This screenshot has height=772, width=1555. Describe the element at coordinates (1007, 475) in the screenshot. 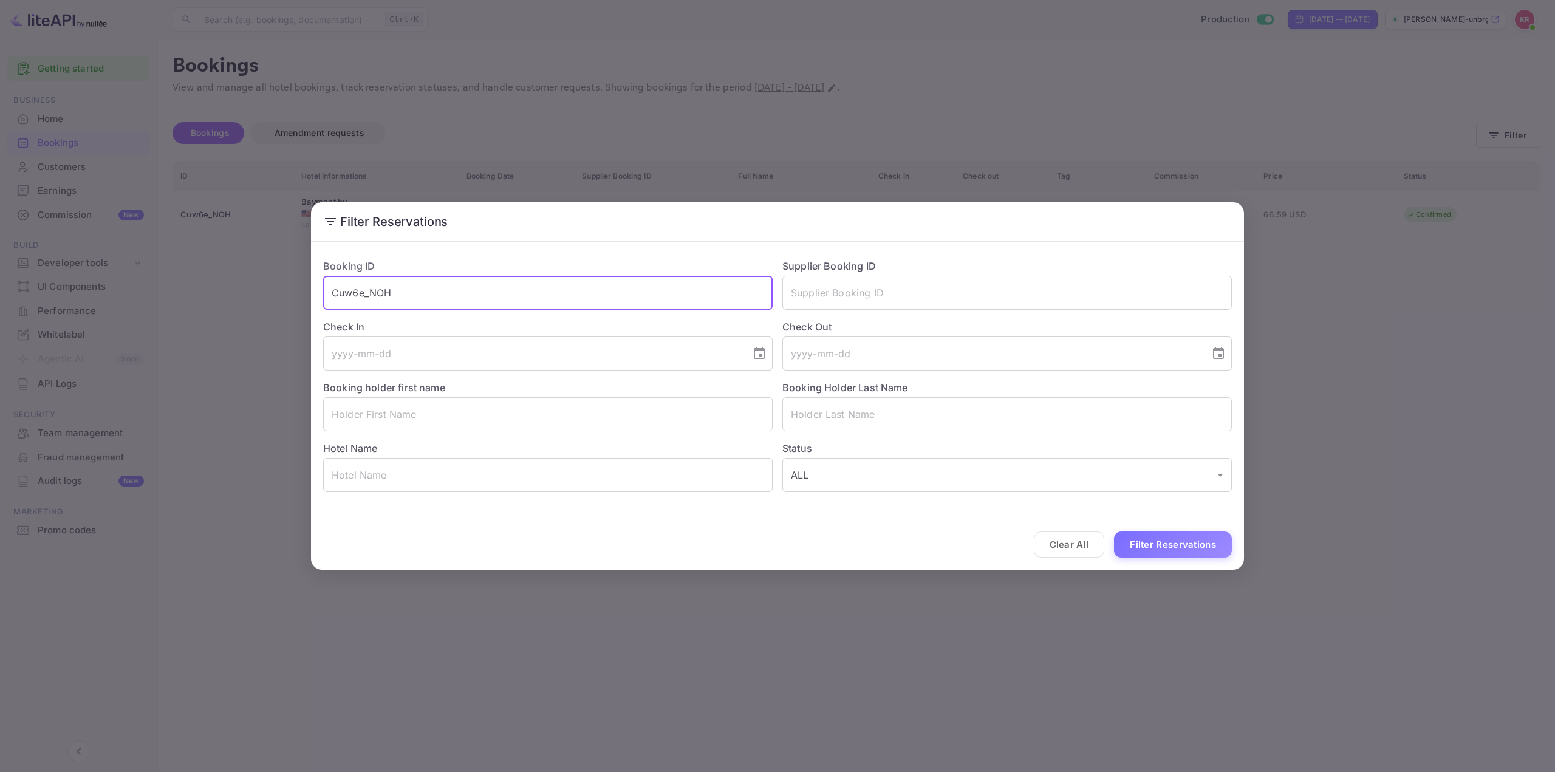

I see `div: ALL` at that location.